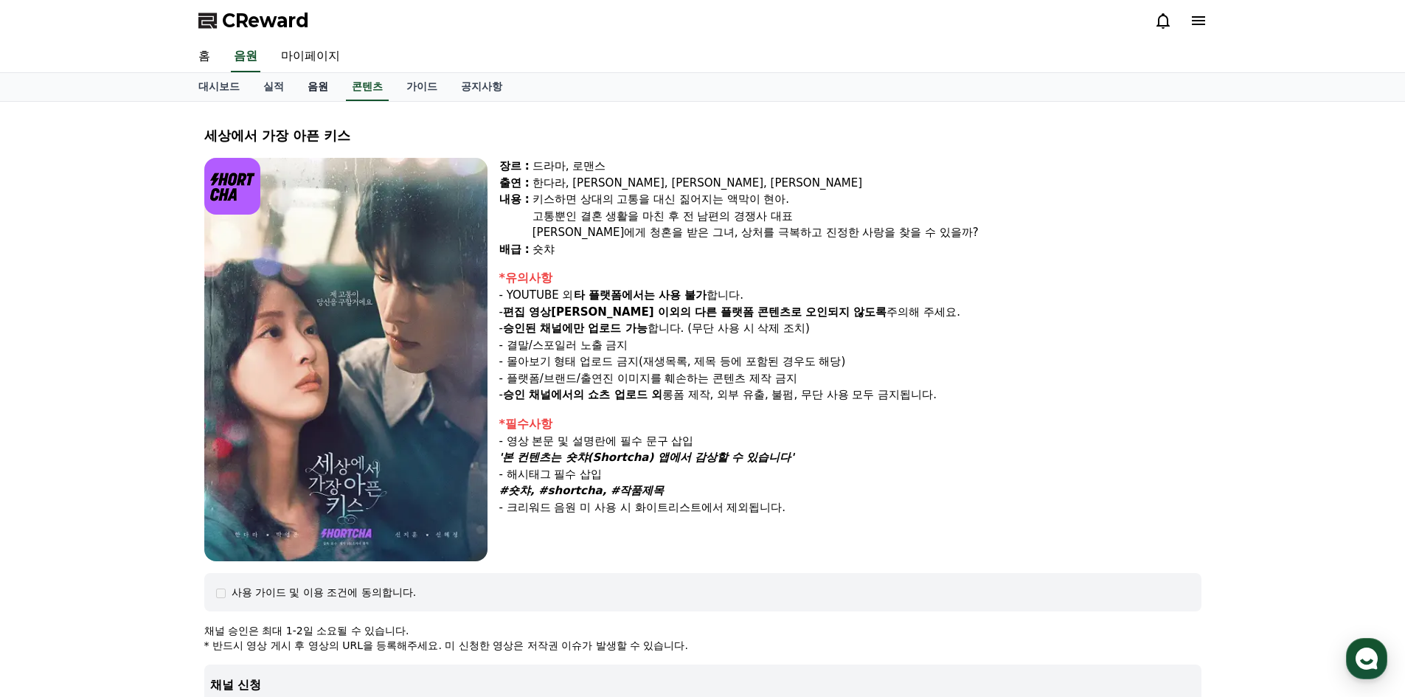 The width and height of the screenshot is (1405, 697). What do you see at coordinates (422, 87) in the screenshot?
I see `a: 가이드` at bounding box center [422, 87].